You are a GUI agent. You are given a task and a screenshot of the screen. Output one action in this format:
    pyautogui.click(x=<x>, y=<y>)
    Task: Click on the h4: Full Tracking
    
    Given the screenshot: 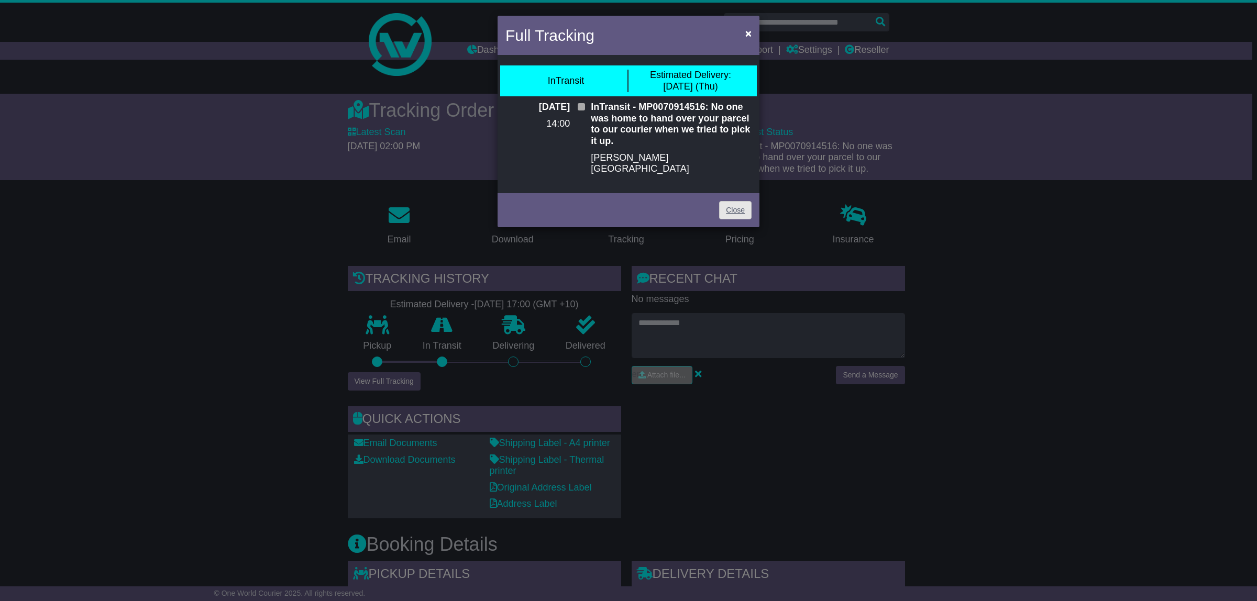 What is the action you would take?
    pyautogui.click(x=550, y=35)
    